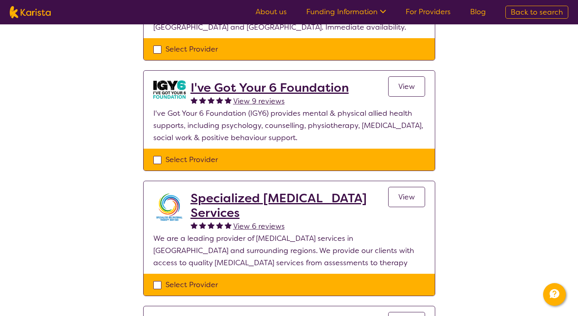 This screenshot has height=316, width=578. What do you see at coordinates (537, 12) in the screenshot?
I see `span: Back to search` at bounding box center [537, 12].